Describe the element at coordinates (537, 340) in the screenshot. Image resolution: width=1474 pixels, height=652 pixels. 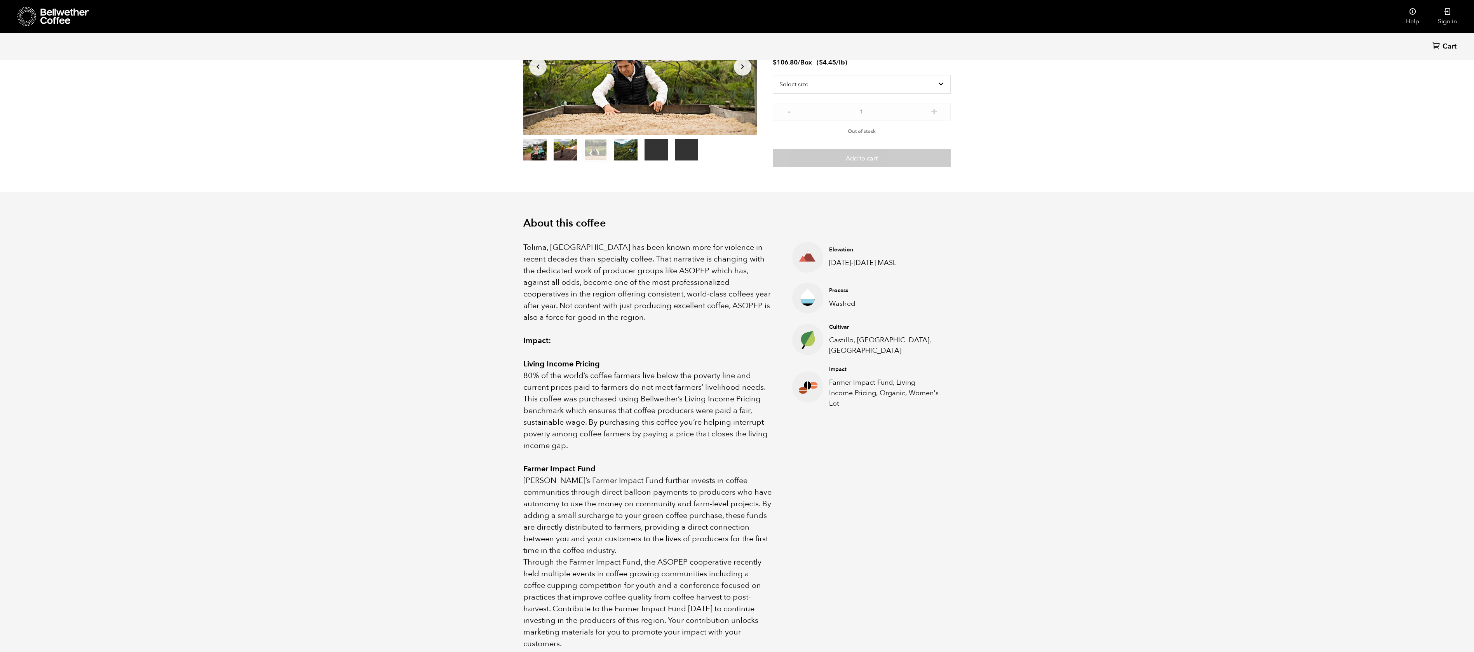
I see `strong: Impact:` at that location.